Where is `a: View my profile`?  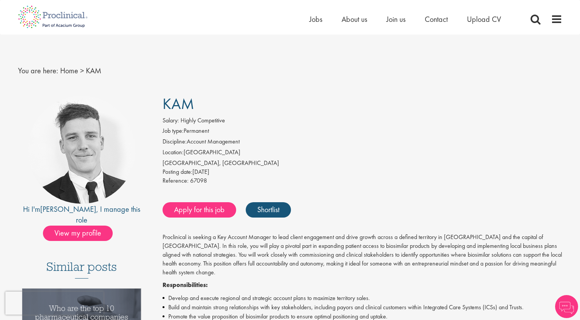 a: View my profile is located at coordinates (82, 232).